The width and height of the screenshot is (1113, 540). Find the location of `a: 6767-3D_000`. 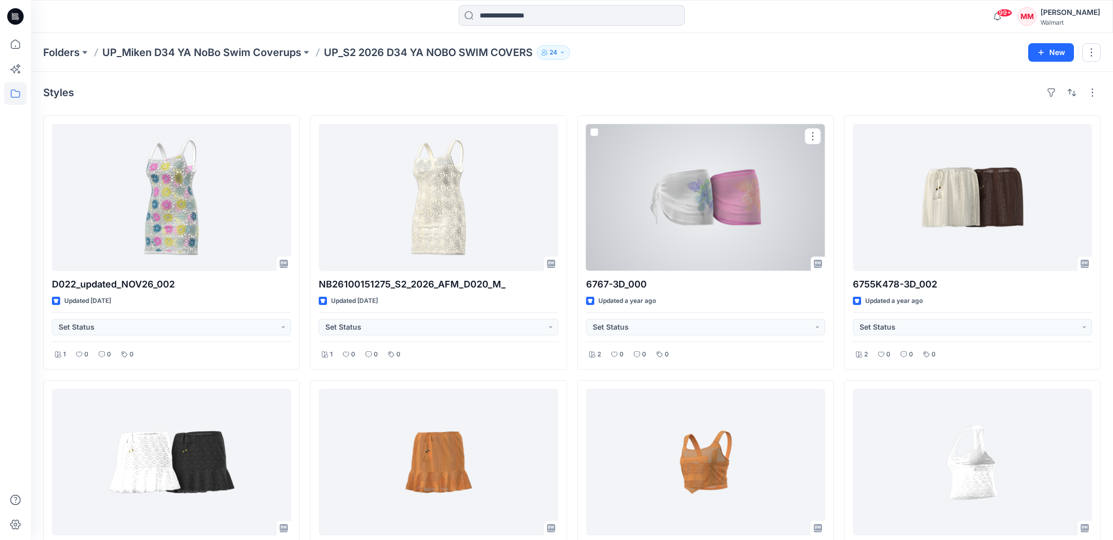

a: 6767-3D_000 is located at coordinates (705, 197).